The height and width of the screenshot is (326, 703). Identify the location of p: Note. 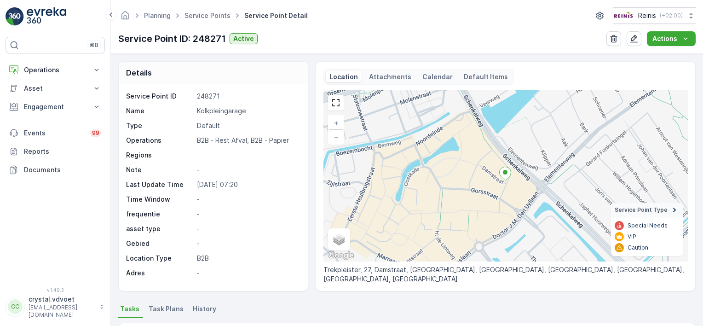
(160, 170).